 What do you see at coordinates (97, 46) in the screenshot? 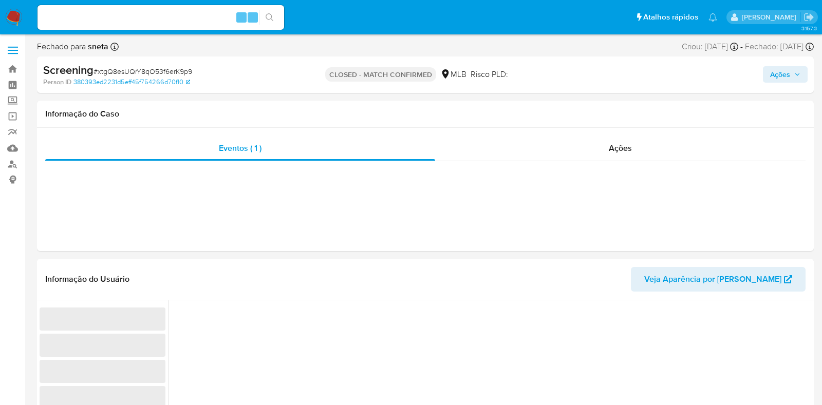
I see `b: sneta` at bounding box center [97, 46].